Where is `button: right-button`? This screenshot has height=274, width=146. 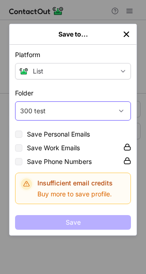
button: right-button is located at coordinates (20, 34).